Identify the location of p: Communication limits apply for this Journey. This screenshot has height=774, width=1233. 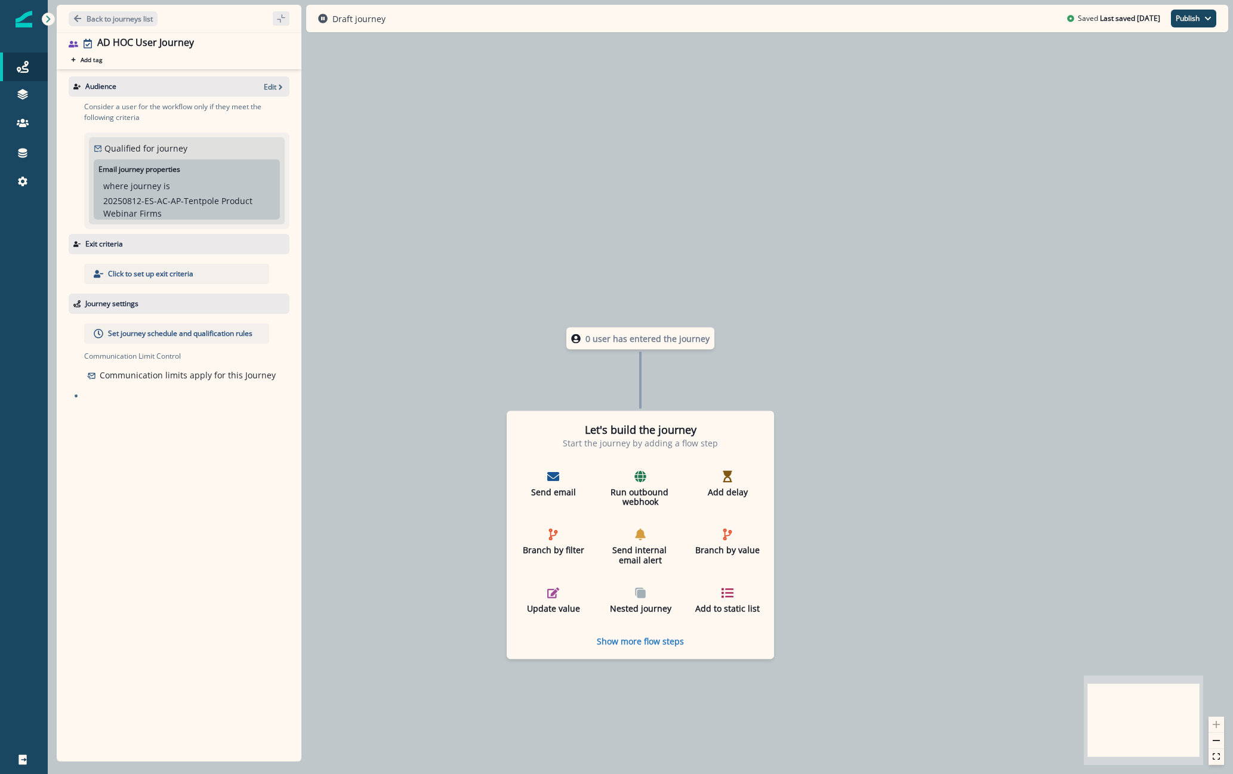
(187, 375).